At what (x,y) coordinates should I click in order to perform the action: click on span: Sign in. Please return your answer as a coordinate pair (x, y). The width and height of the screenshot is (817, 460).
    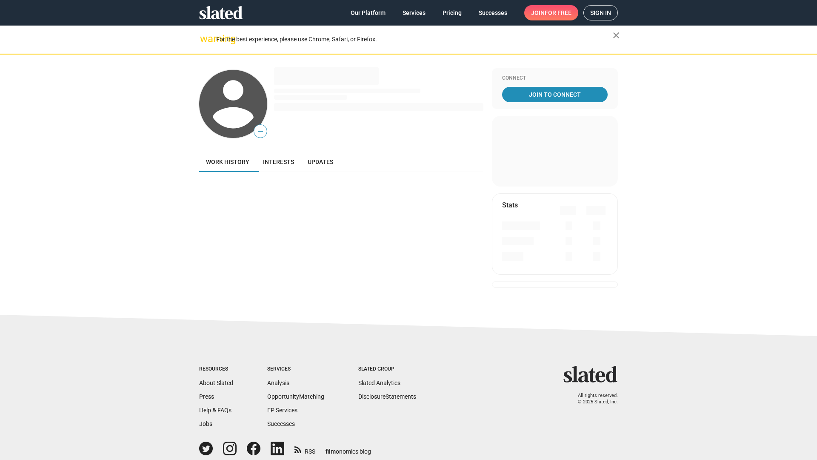
    Looking at the image, I should click on (600, 13).